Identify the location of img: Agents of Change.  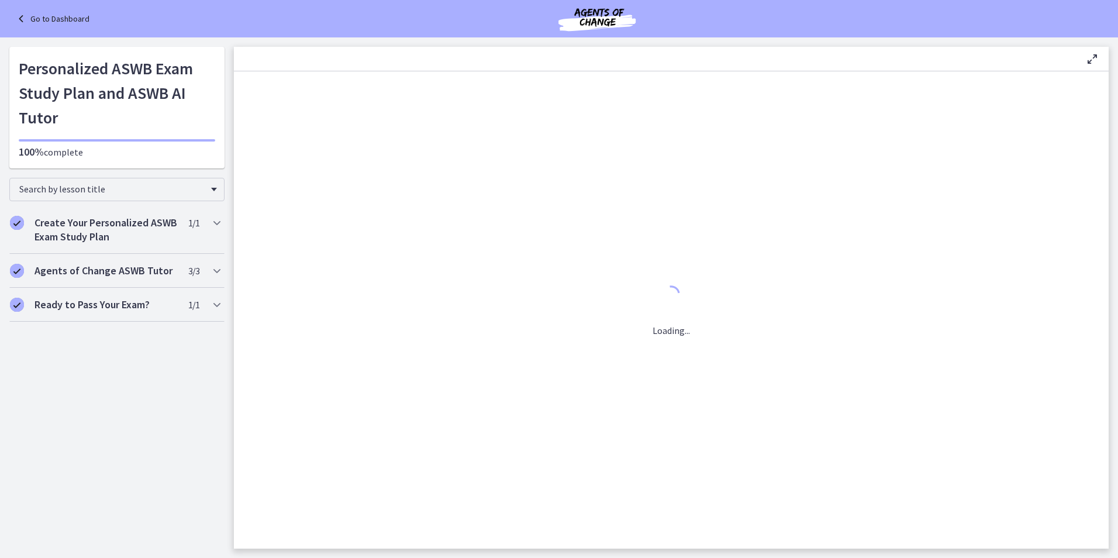
(597, 19).